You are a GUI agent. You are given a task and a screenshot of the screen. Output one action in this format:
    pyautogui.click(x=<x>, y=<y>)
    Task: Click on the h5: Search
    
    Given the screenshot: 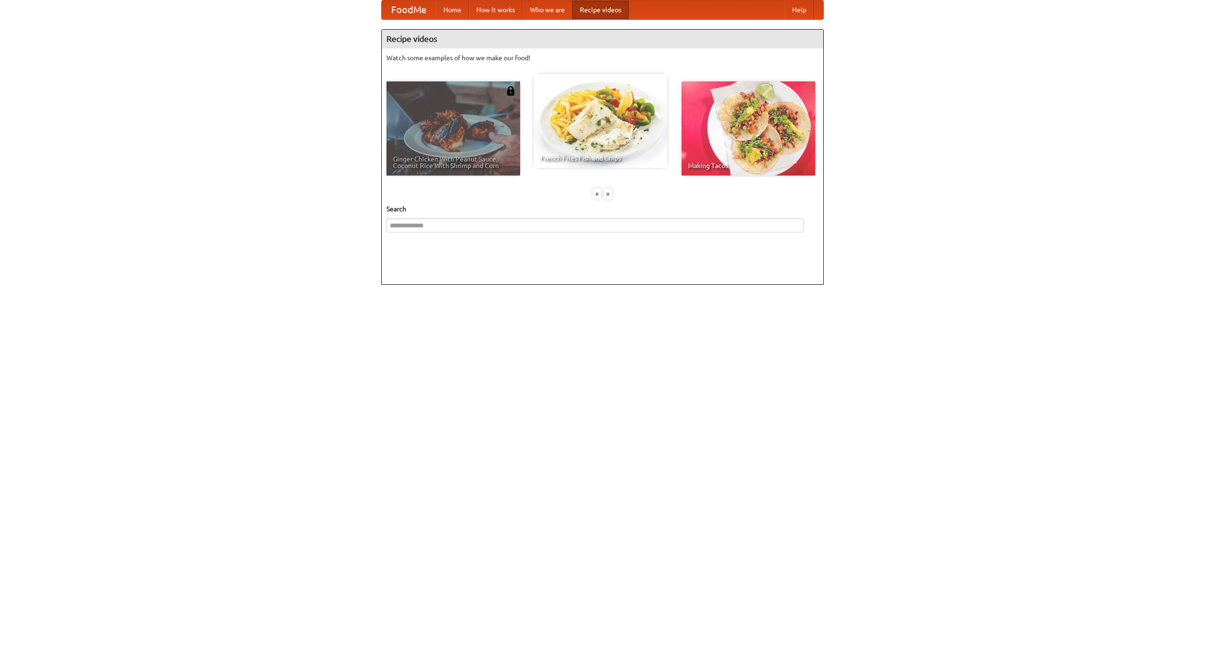 What is the action you would take?
    pyautogui.click(x=603, y=209)
    